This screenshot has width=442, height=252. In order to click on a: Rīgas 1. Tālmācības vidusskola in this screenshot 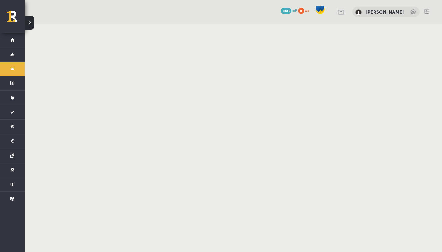, I will do `click(16, 18)`.